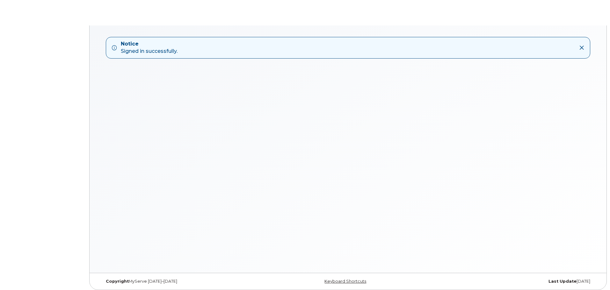 The image size is (610, 290). Describe the element at coordinates (563, 282) in the screenshot. I see `strong: Last Update` at that location.